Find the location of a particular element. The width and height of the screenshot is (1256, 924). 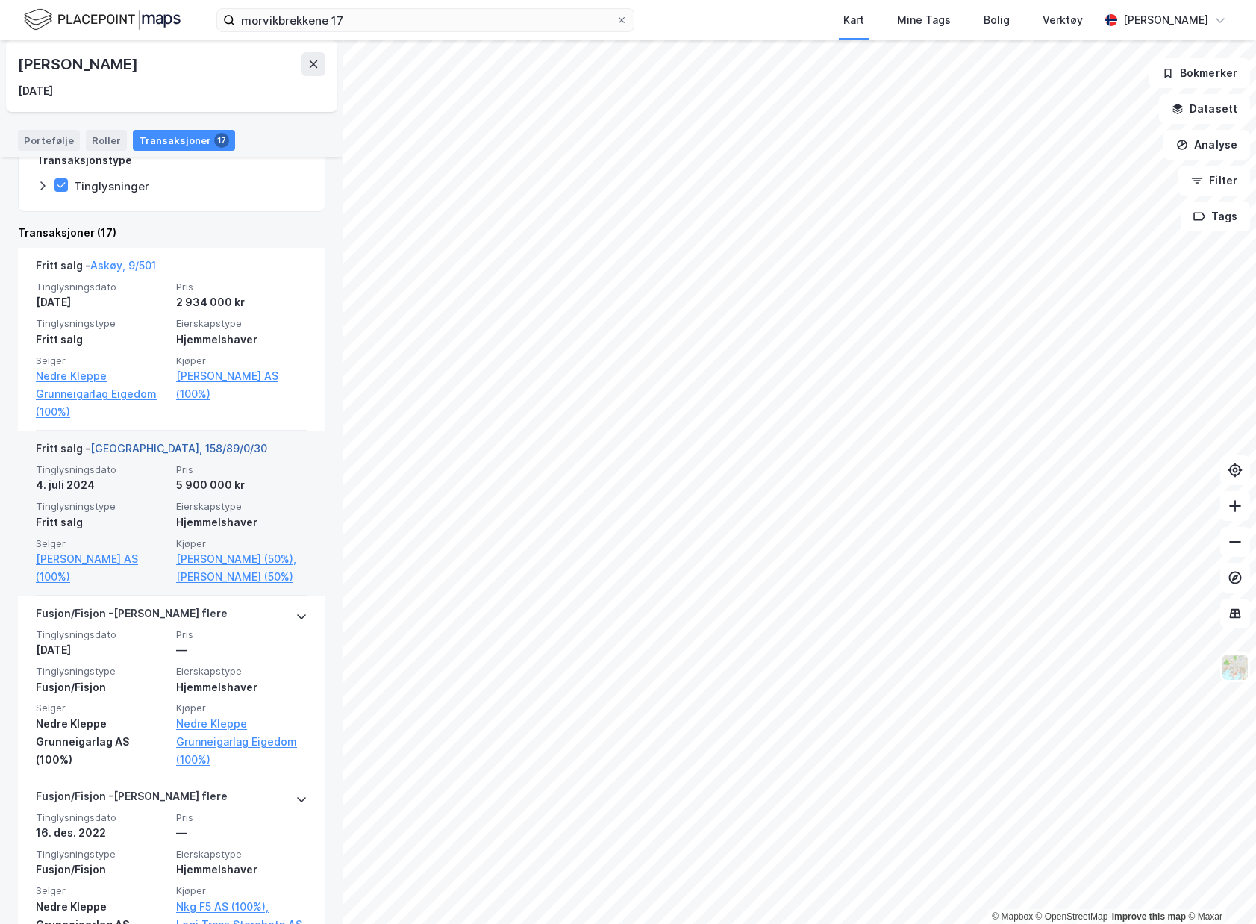

div: 17 is located at coordinates (222, 140).